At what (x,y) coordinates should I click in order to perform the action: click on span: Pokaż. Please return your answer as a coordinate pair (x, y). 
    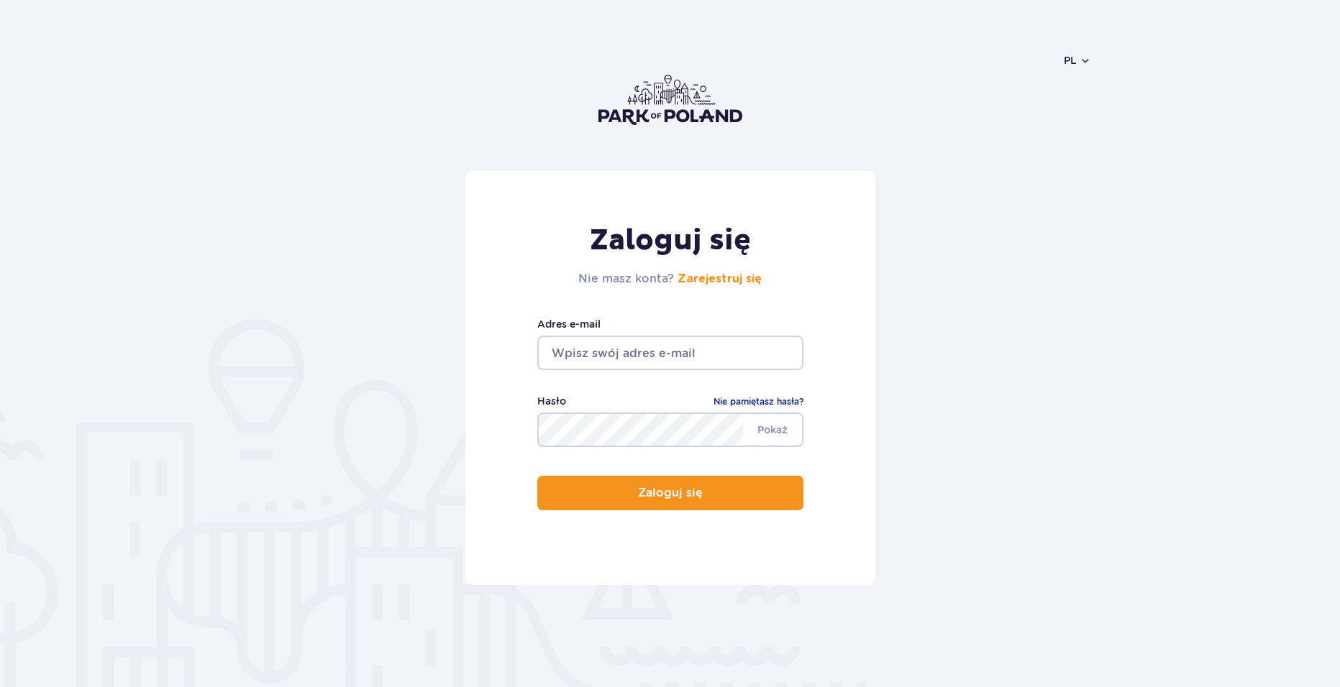
    Looking at the image, I should click on (772, 430).